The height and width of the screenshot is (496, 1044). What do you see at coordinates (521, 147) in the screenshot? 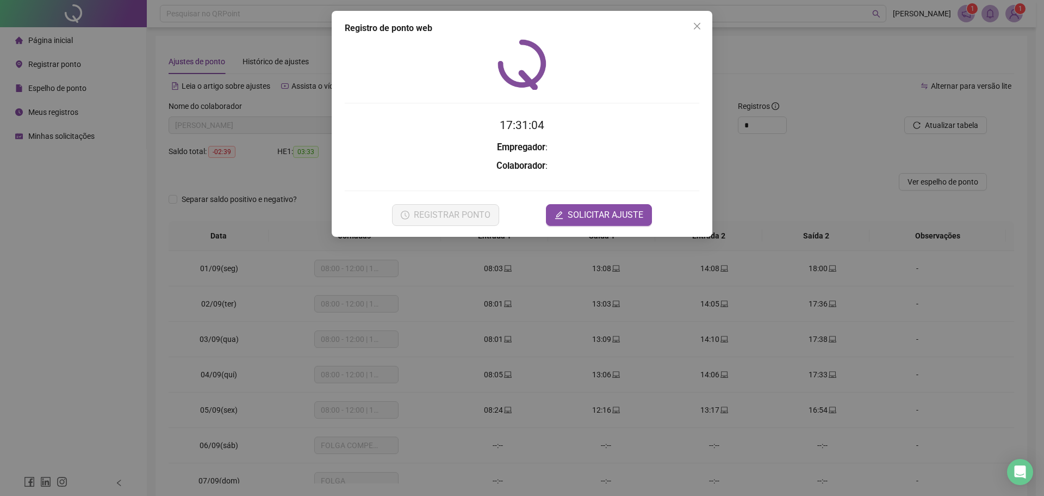
I see `strong: Empregador` at bounding box center [521, 147].